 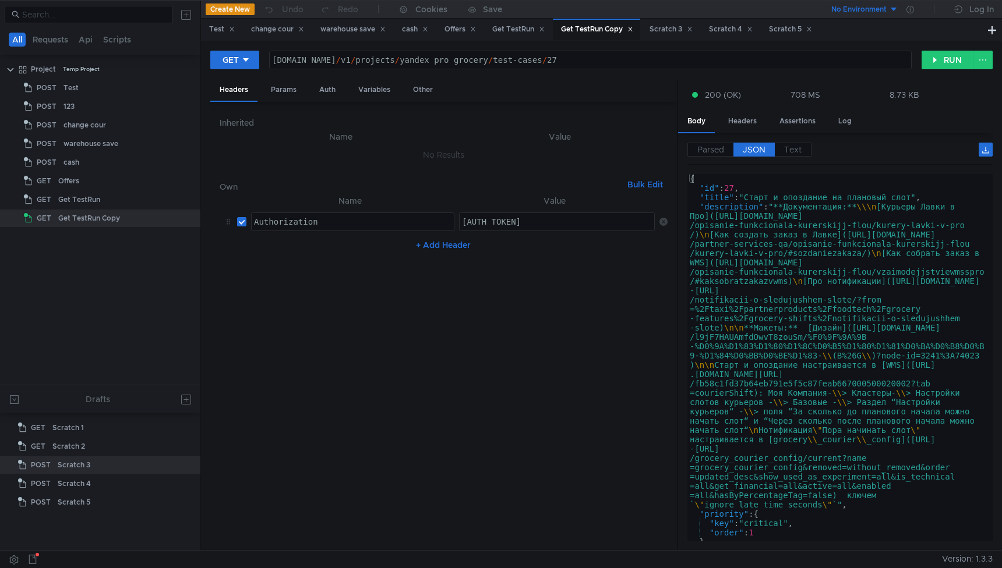 I want to click on div: 708 MS, so click(x=805, y=95).